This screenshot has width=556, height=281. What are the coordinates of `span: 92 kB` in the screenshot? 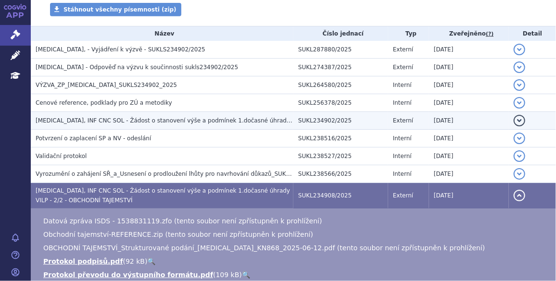 It's located at (135, 262).